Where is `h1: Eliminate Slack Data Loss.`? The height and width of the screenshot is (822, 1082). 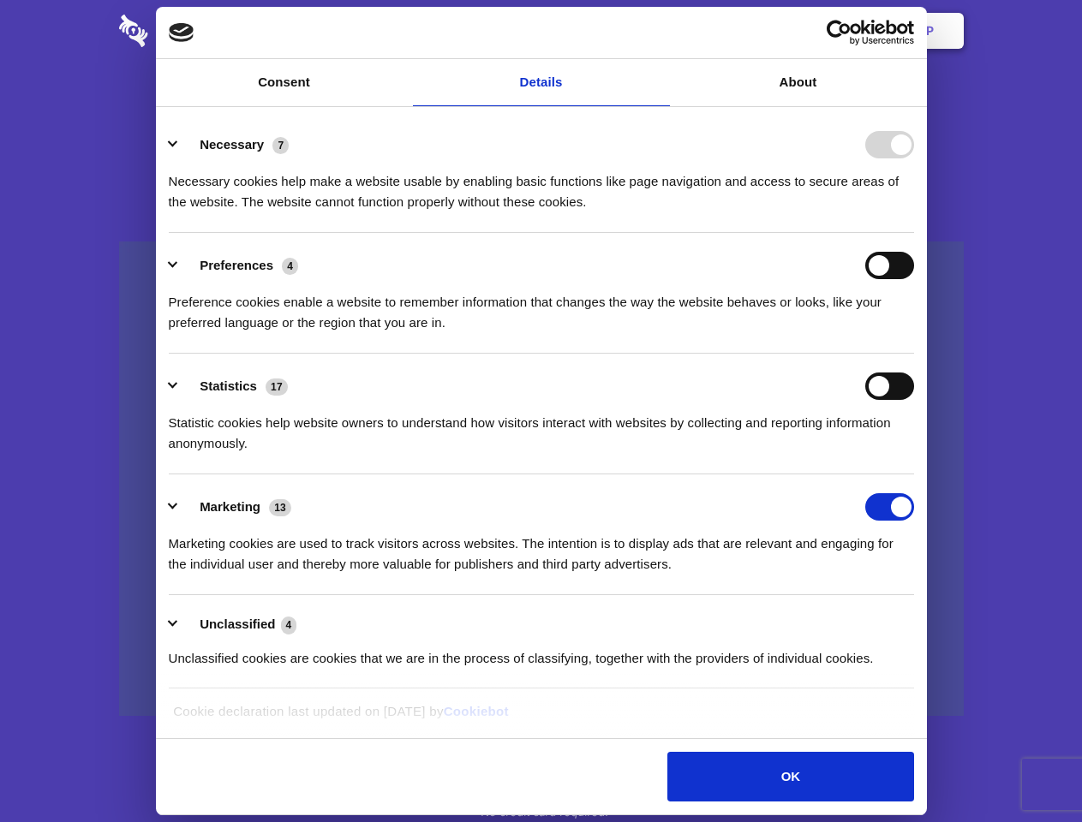 h1: Eliminate Slack Data Loss. is located at coordinates (541, 108).